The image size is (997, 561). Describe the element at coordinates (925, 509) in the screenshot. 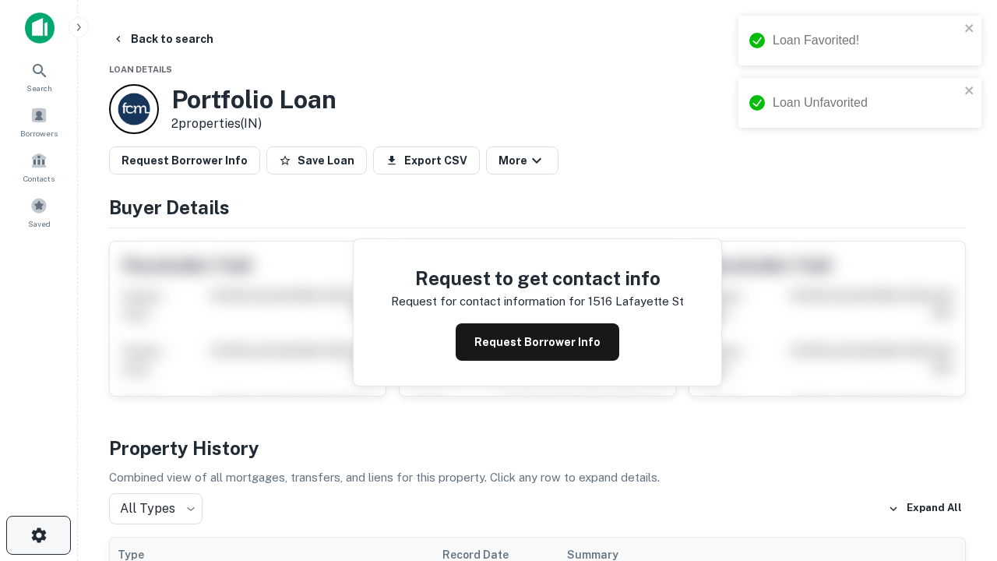

I see `button: Expand All` at that location.